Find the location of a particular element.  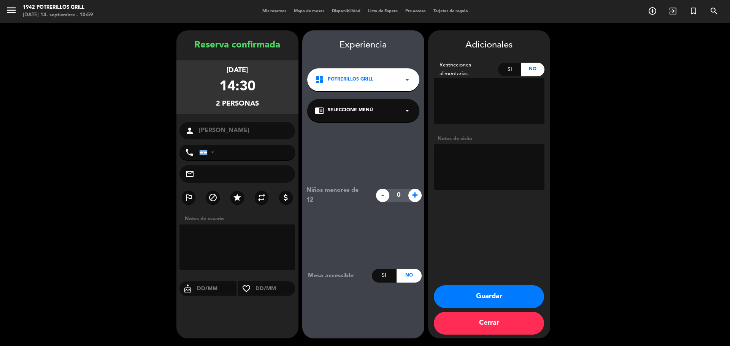

span: Lista de Espera is located at coordinates (383, 11).